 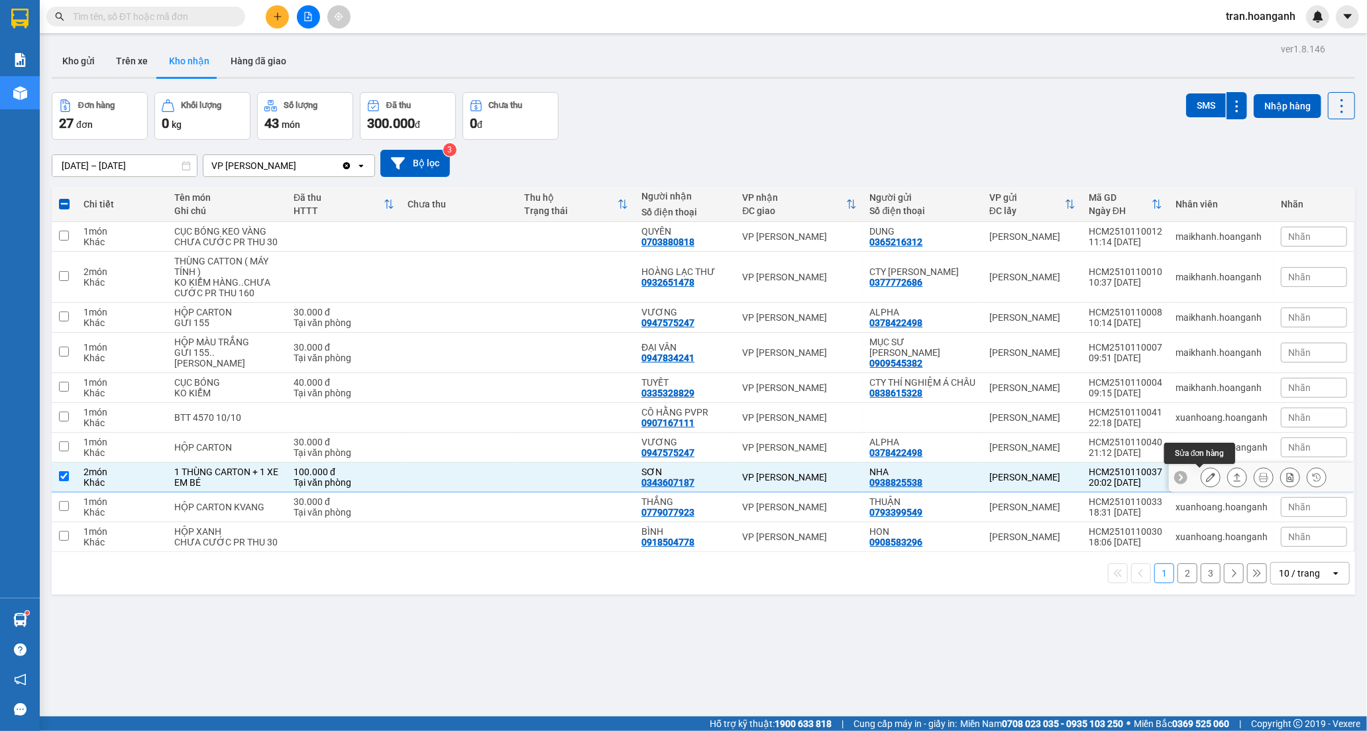 What do you see at coordinates (227, 358) in the screenshot?
I see `div: GỬI 155..KO KIỂM` at bounding box center [227, 358].